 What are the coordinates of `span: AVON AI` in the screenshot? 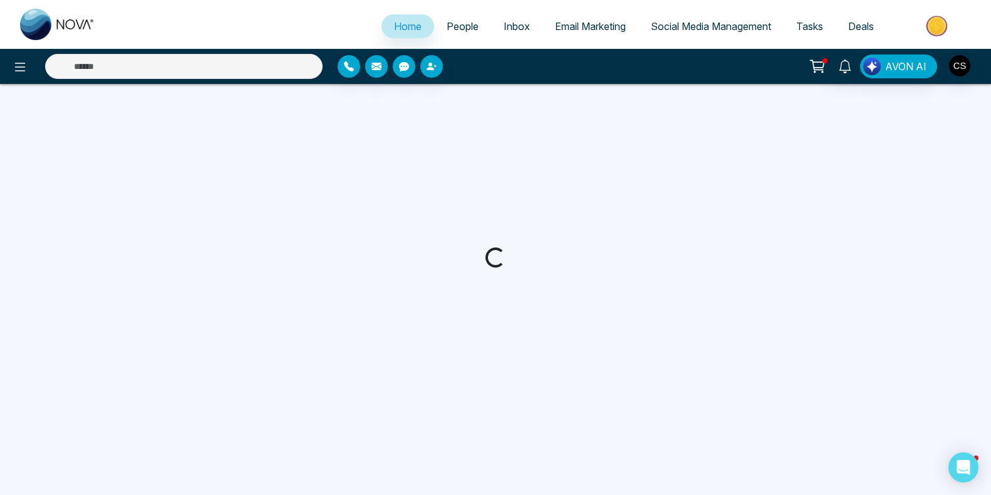 It's located at (906, 66).